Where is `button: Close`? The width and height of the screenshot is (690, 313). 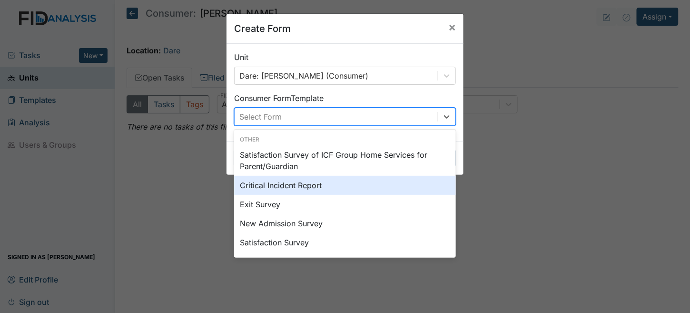
button: Close is located at coordinates (452, 27).